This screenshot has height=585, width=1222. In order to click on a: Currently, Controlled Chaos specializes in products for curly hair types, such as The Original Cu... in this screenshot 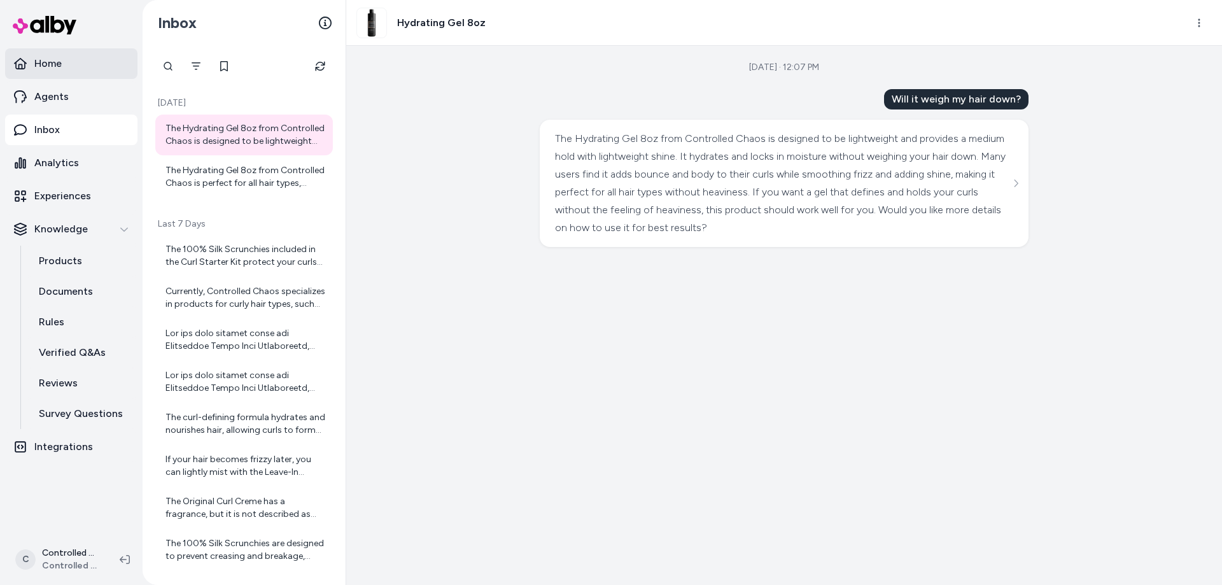, I will do `click(244, 298)`.